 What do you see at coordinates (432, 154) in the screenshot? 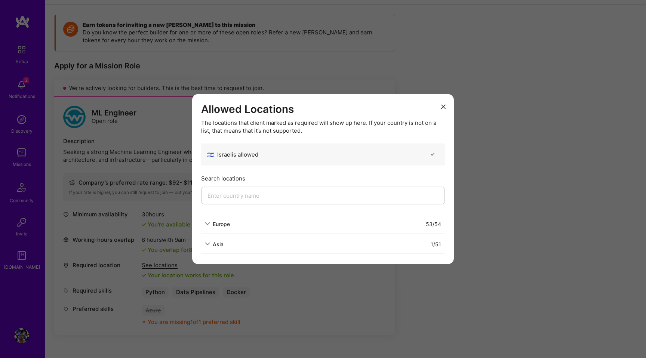
I see `i: icon CheckBlack` at bounding box center [432, 154].